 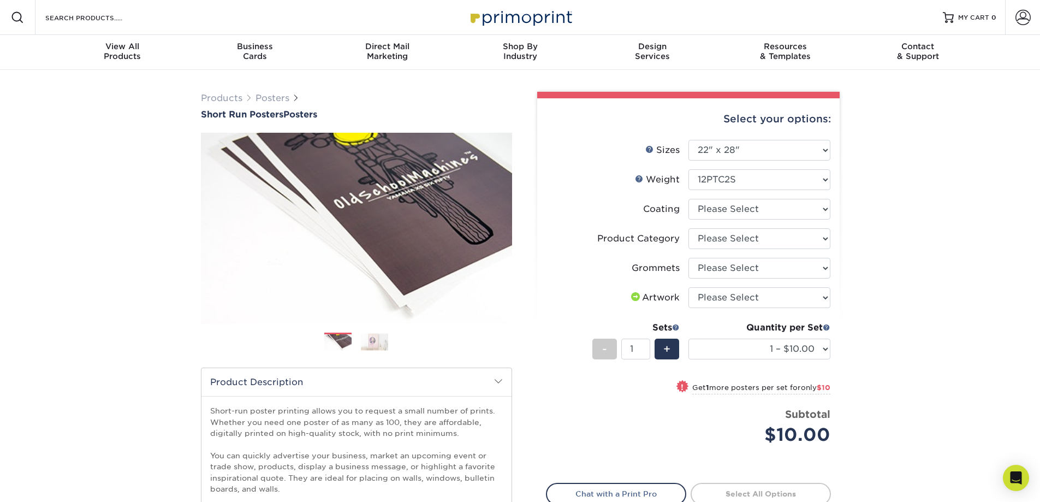 I want to click on input: SEARCH PRODUCTS....., so click(x=97, y=17).